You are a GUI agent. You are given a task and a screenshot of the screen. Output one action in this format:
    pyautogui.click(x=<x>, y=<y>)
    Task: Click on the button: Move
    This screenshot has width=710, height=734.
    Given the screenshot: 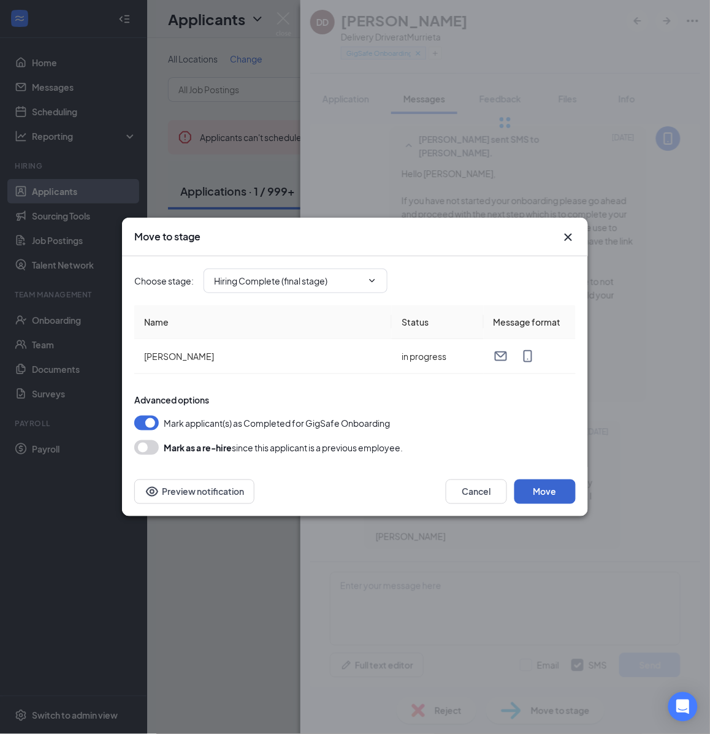 What is the action you would take?
    pyautogui.click(x=545, y=492)
    